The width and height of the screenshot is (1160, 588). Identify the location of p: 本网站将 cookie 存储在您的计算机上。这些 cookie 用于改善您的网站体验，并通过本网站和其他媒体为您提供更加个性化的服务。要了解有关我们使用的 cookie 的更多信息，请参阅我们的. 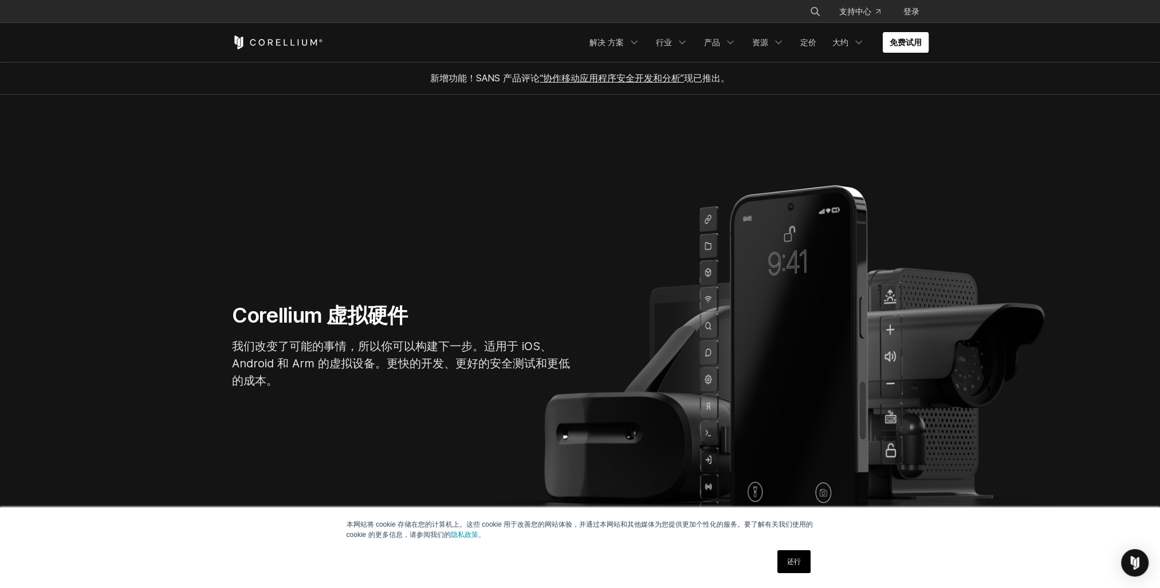
(580, 529).